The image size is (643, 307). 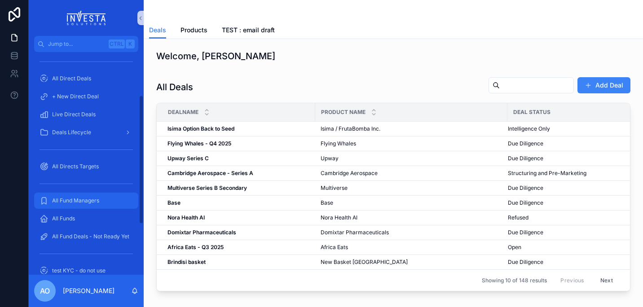 What do you see at coordinates (573, 218) in the screenshot?
I see `a: Refused` at bounding box center [573, 218].